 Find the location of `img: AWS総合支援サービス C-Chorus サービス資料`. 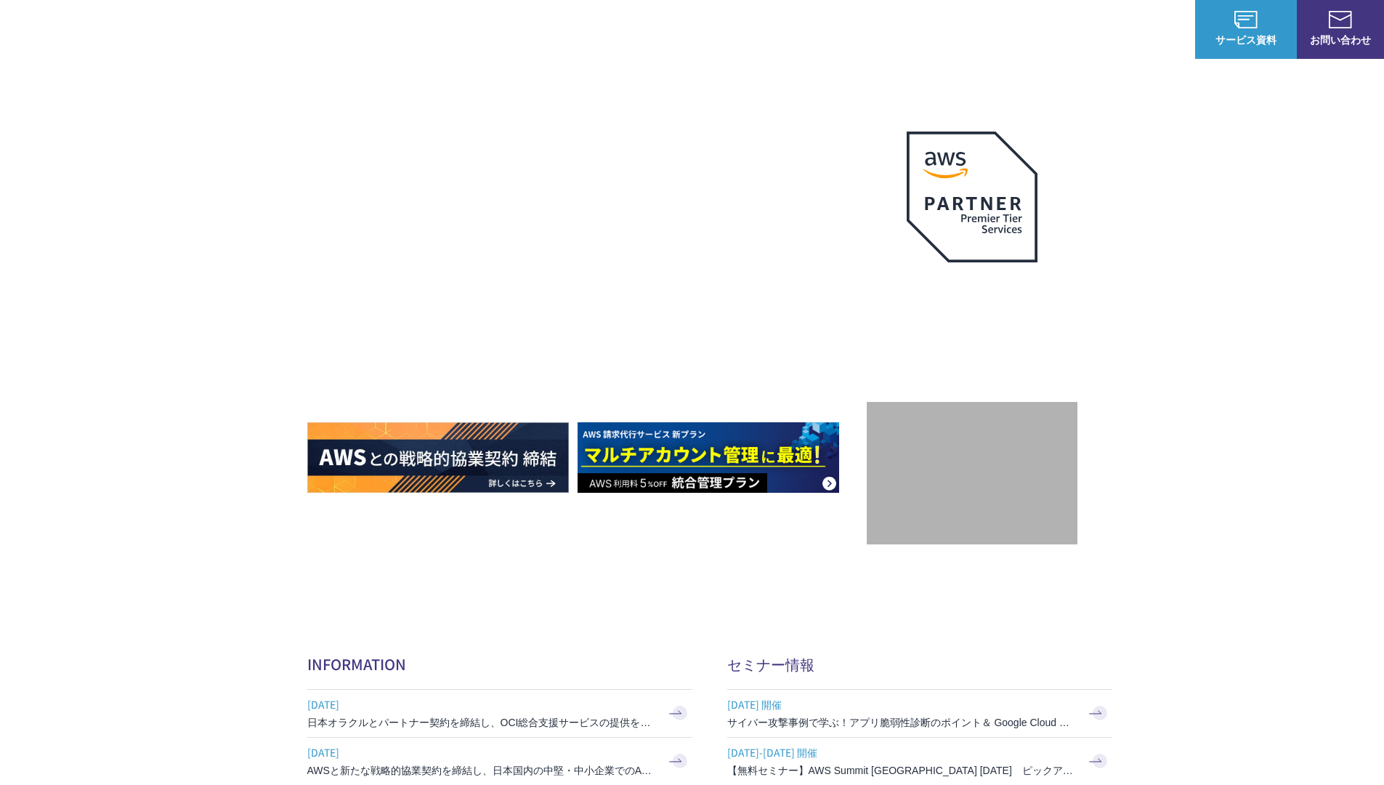

img: AWS総合支援サービス C-Chorus サービス資料 is located at coordinates (1246, 20).